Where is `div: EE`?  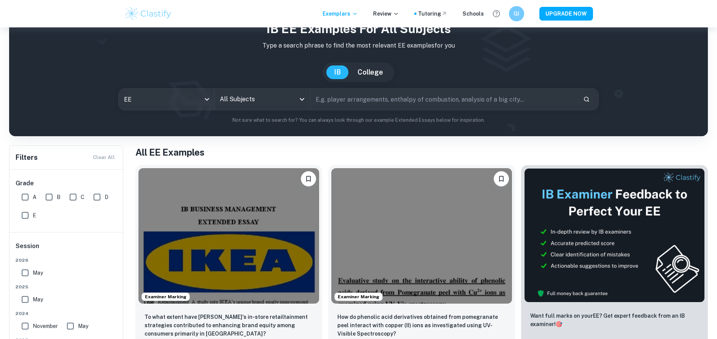 div: EE is located at coordinates (166, 99).